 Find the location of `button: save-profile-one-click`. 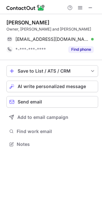

button: save-profile-one-click is located at coordinates (52, 71).